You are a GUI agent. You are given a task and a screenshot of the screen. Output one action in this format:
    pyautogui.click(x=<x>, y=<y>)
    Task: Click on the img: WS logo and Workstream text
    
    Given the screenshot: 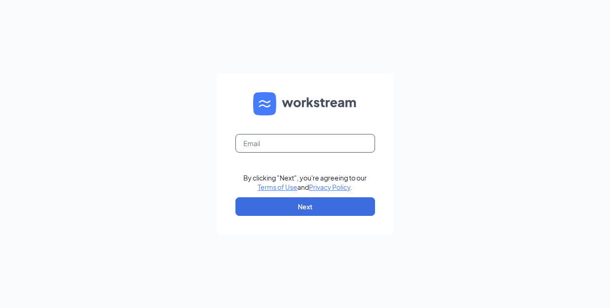 What is the action you would take?
    pyautogui.click(x=305, y=104)
    